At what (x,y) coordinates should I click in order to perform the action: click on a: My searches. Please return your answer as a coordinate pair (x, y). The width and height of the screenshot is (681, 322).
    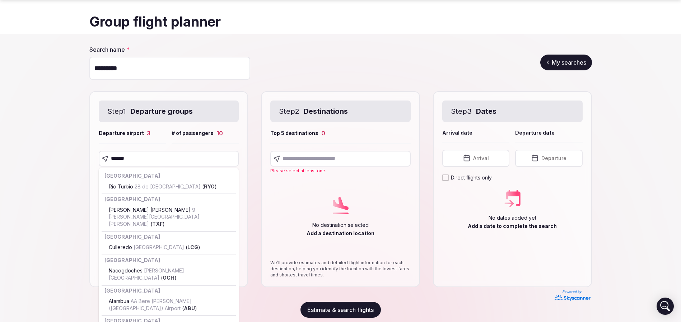
    Looking at the image, I should click on (566, 62).